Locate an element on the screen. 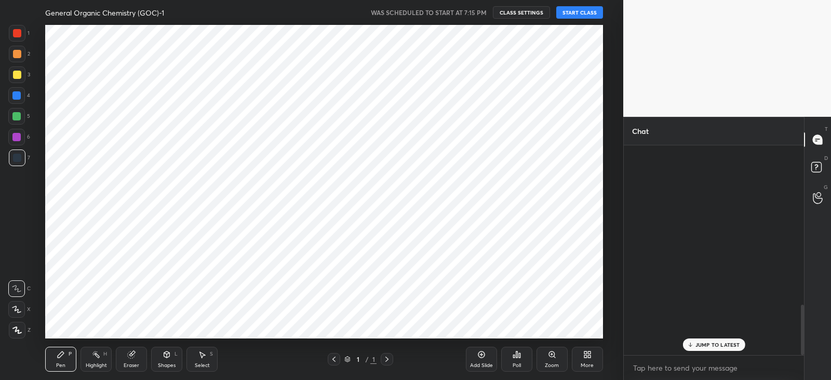 This screenshot has height=380, width=831. div: H is located at coordinates (105, 354).